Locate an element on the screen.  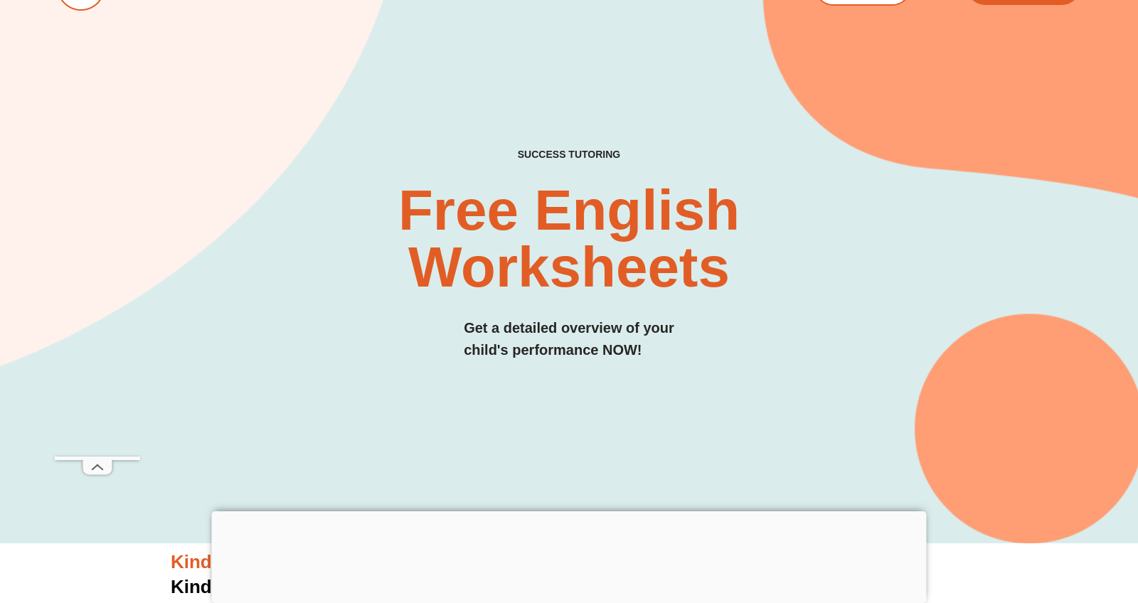
a: Kinder Worksheet 1:Identifying Uppercase and Lowercase Letters is located at coordinates (459, 587).